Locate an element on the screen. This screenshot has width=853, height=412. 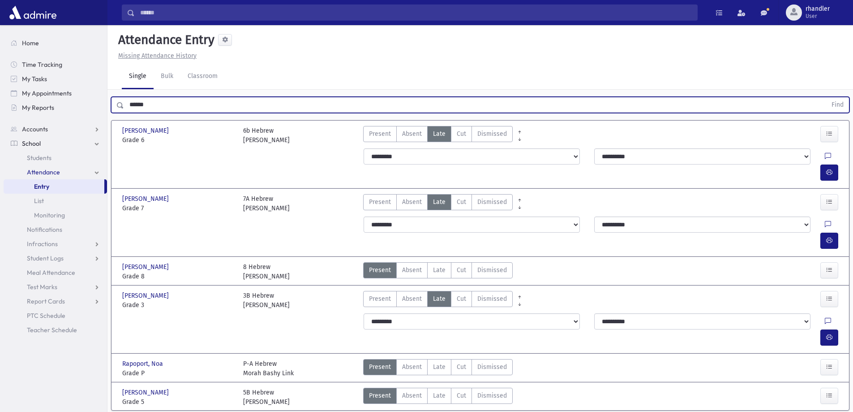
span: Rapoport, Noa is located at coordinates (143, 363).